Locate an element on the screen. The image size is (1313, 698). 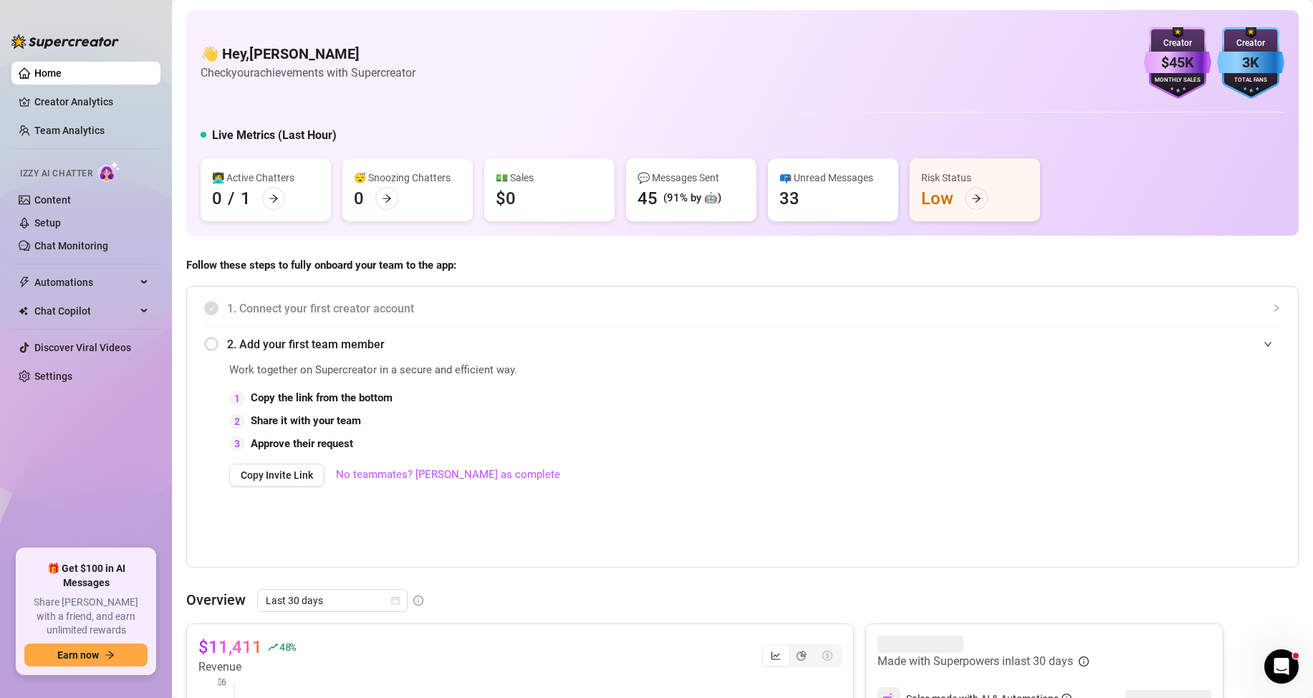
div: 2. Add your first team member is located at coordinates (742, 344).